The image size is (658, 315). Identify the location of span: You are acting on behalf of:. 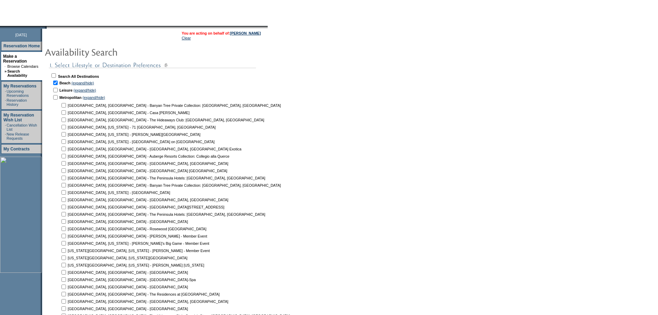
(221, 33).